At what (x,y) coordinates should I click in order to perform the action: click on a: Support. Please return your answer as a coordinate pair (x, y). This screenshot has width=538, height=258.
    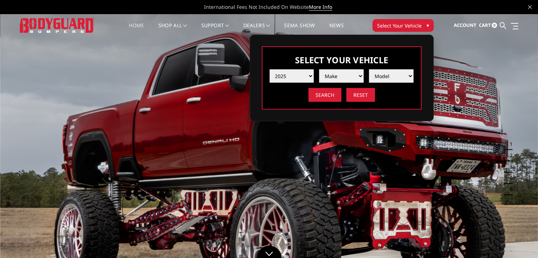
    Looking at the image, I should click on (215, 30).